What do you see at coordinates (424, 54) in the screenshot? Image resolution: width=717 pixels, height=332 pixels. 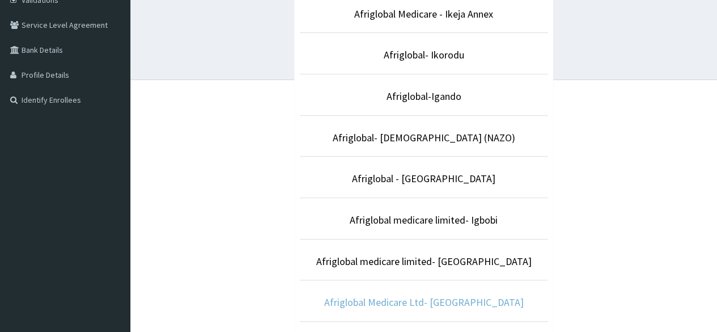 I see `a: Afriglobal- Ikorodu` at bounding box center [424, 54].